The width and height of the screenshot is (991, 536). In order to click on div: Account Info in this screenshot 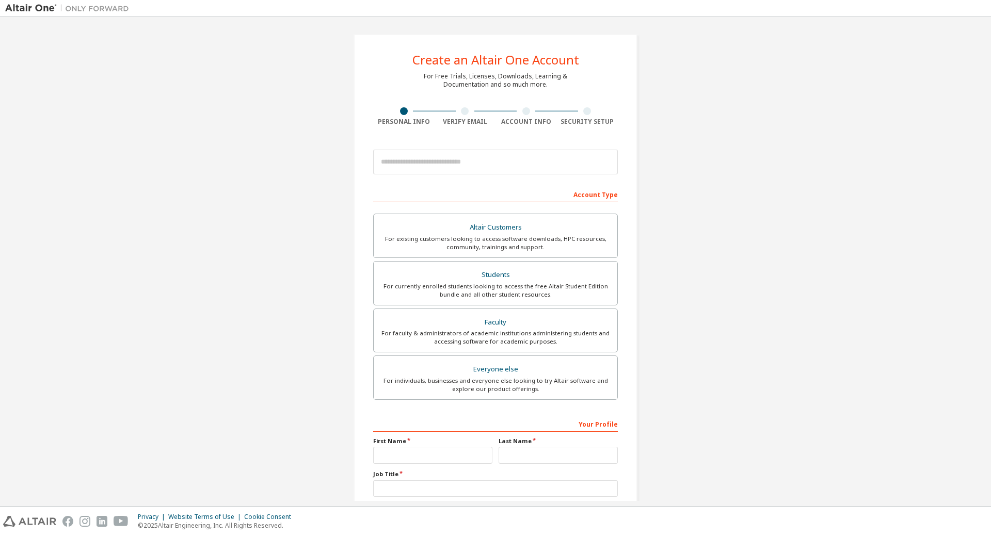, I will do `click(526, 122)`.